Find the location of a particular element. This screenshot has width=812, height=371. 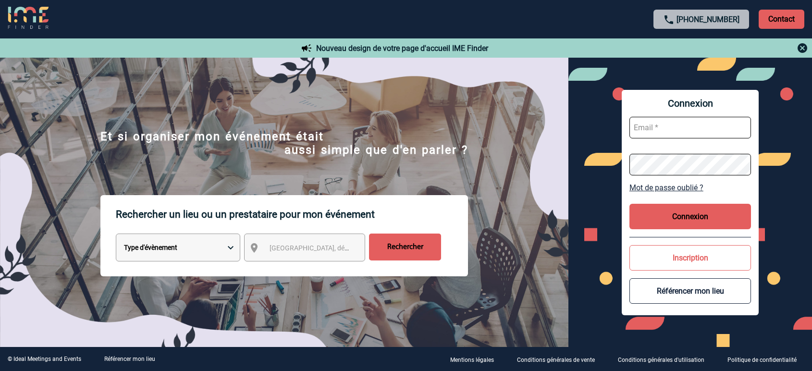

p: Conditions générales d'utilisation is located at coordinates (661, 360).